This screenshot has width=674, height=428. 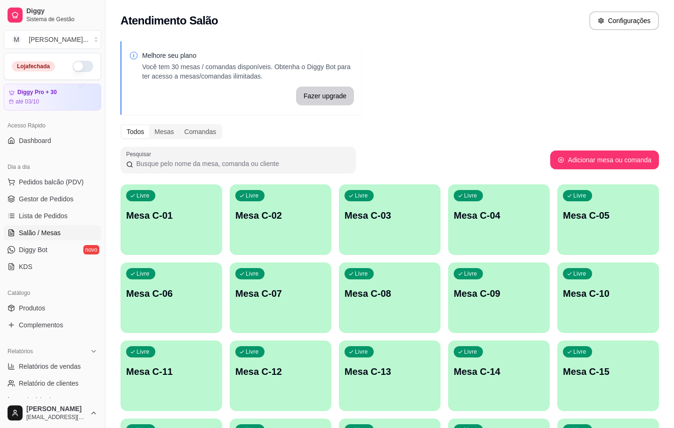 What do you see at coordinates (52, 141) in the screenshot?
I see `a: Dashboard` at bounding box center [52, 141].